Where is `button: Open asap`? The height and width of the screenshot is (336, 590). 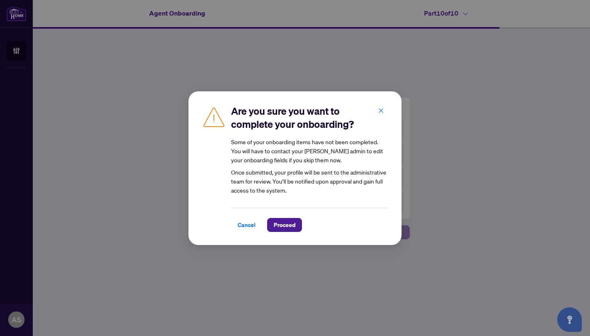 button: Open asap is located at coordinates (569, 320).